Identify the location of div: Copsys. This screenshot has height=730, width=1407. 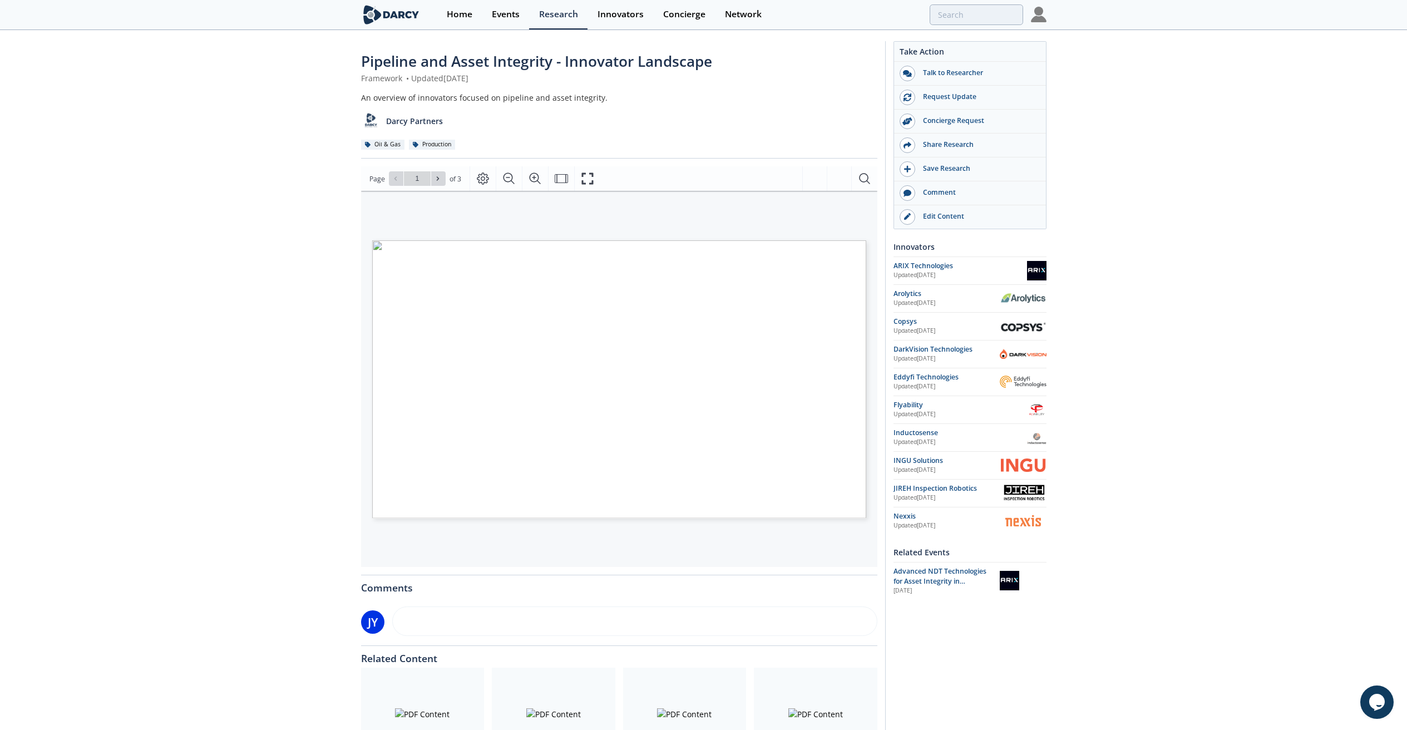
(947, 322).